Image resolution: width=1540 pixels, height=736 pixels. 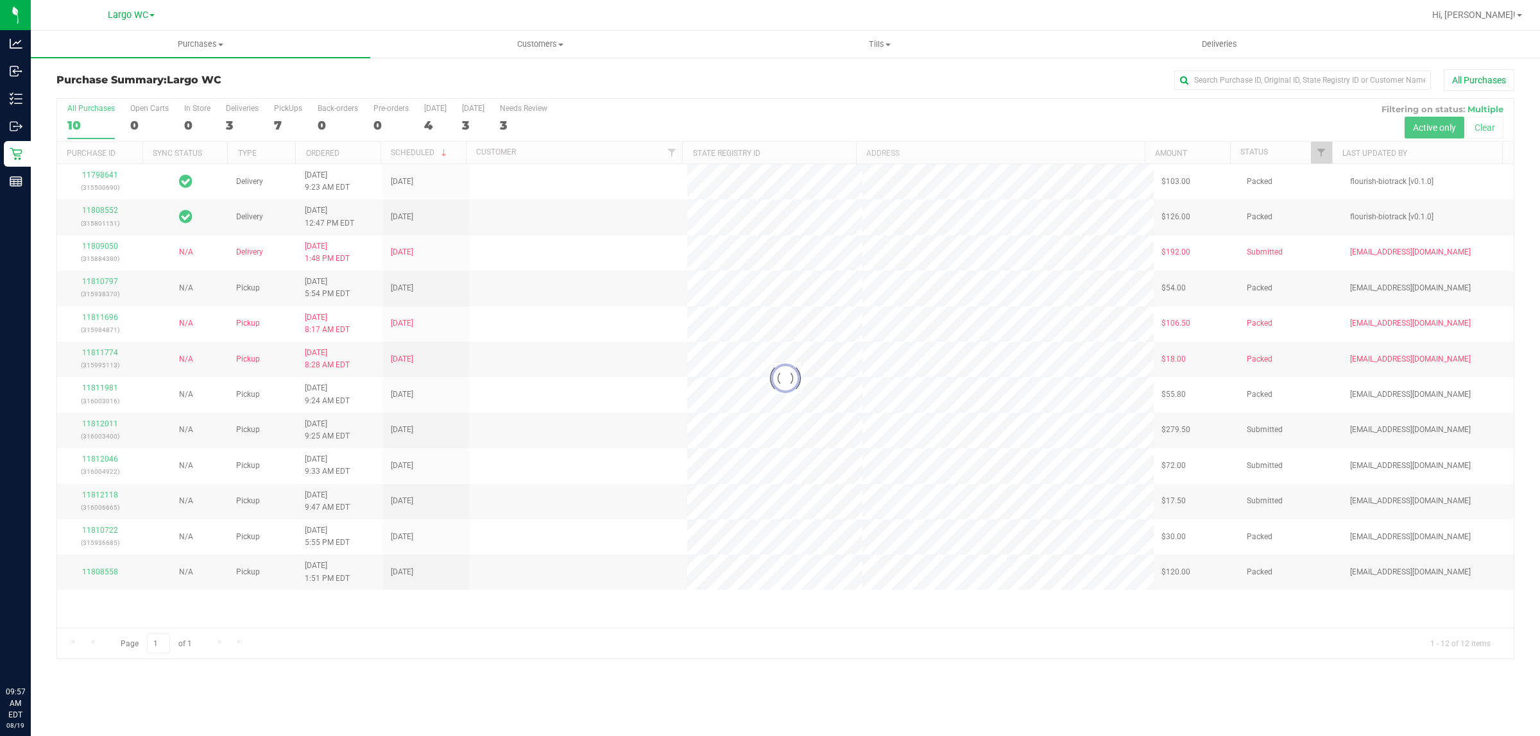 I want to click on a: Tills, so click(x=879, y=44).